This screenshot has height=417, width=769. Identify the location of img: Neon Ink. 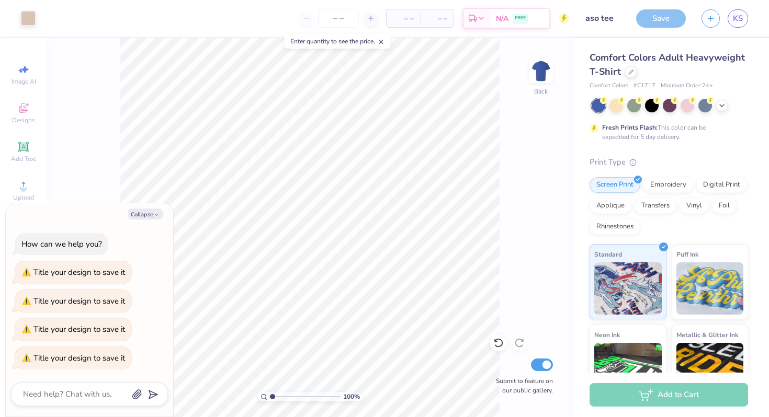
(628, 369).